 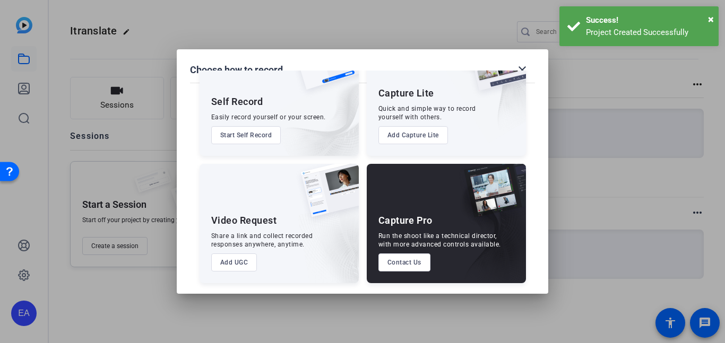 What do you see at coordinates (648, 20) in the screenshot?
I see `div: Success!` at bounding box center [648, 20].